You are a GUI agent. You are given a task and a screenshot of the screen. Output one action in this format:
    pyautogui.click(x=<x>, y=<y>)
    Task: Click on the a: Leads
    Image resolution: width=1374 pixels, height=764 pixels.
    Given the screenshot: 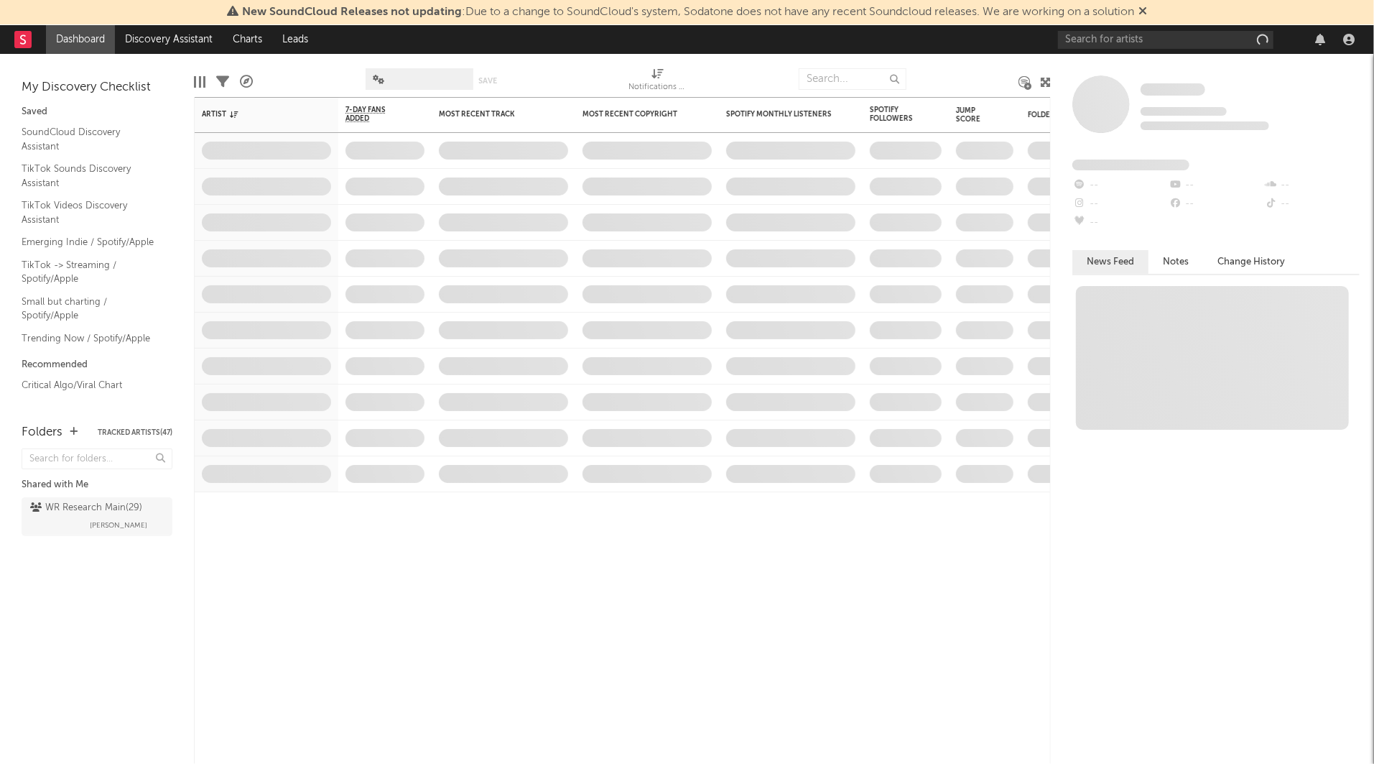 What is the action you would take?
    pyautogui.click(x=295, y=40)
    